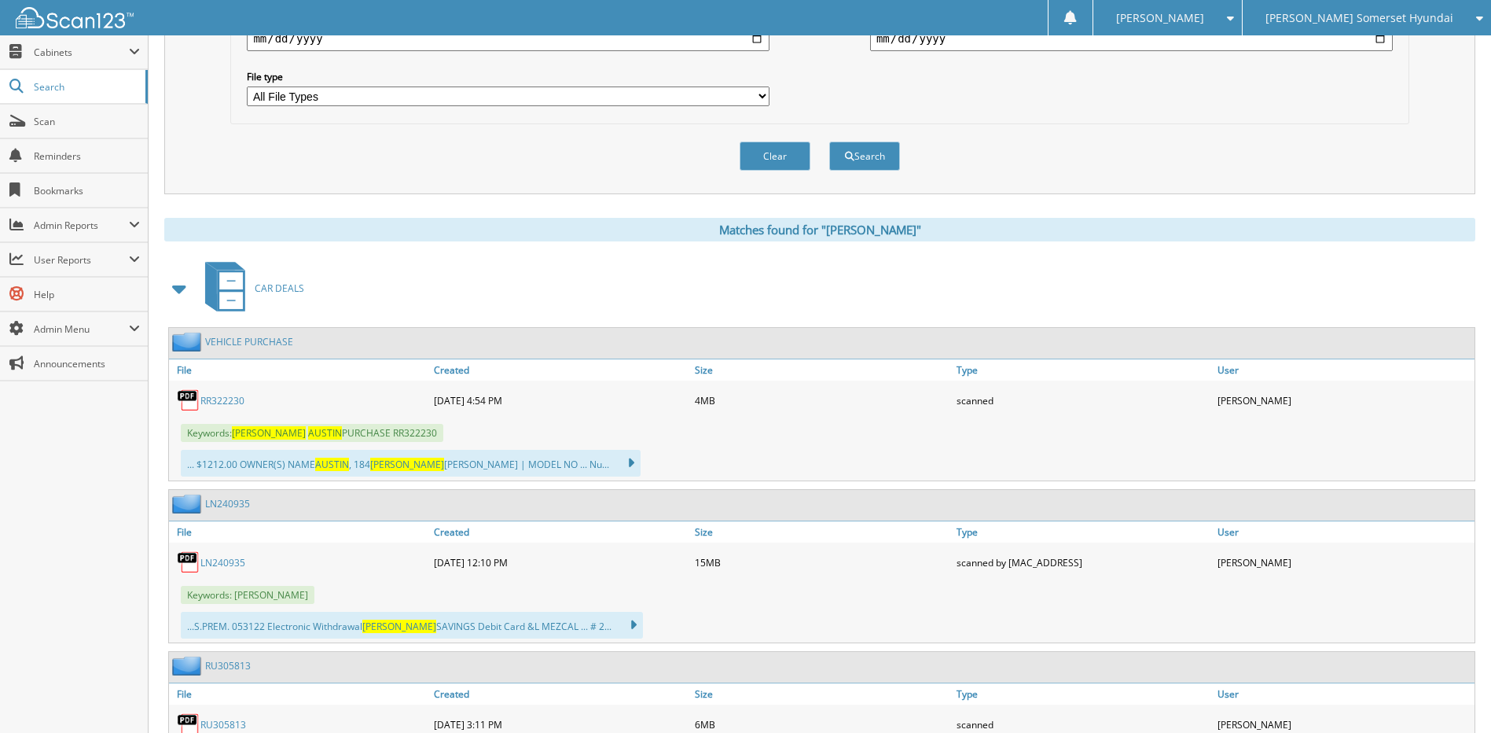  Describe the element at coordinates (81, 225) in the screenshot. I see `span: Admin Reports` at that location.